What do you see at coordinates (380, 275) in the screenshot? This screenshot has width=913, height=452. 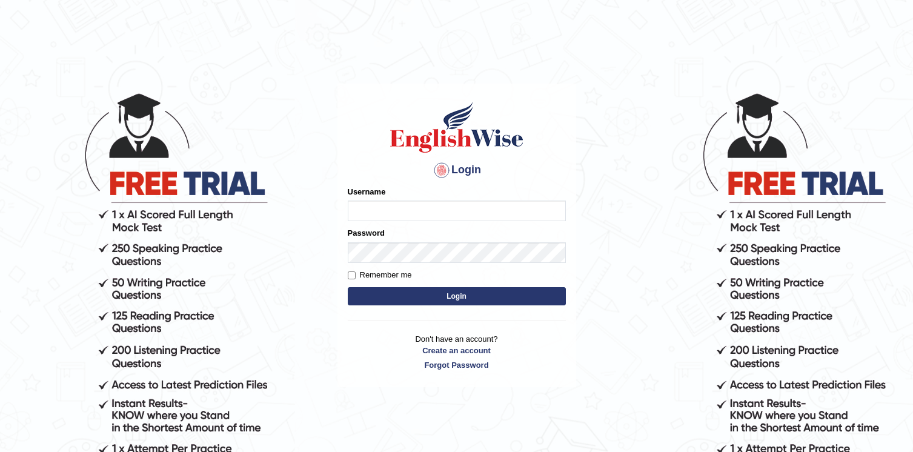 I see `label: Remember me` at bounding box center [380, 275].